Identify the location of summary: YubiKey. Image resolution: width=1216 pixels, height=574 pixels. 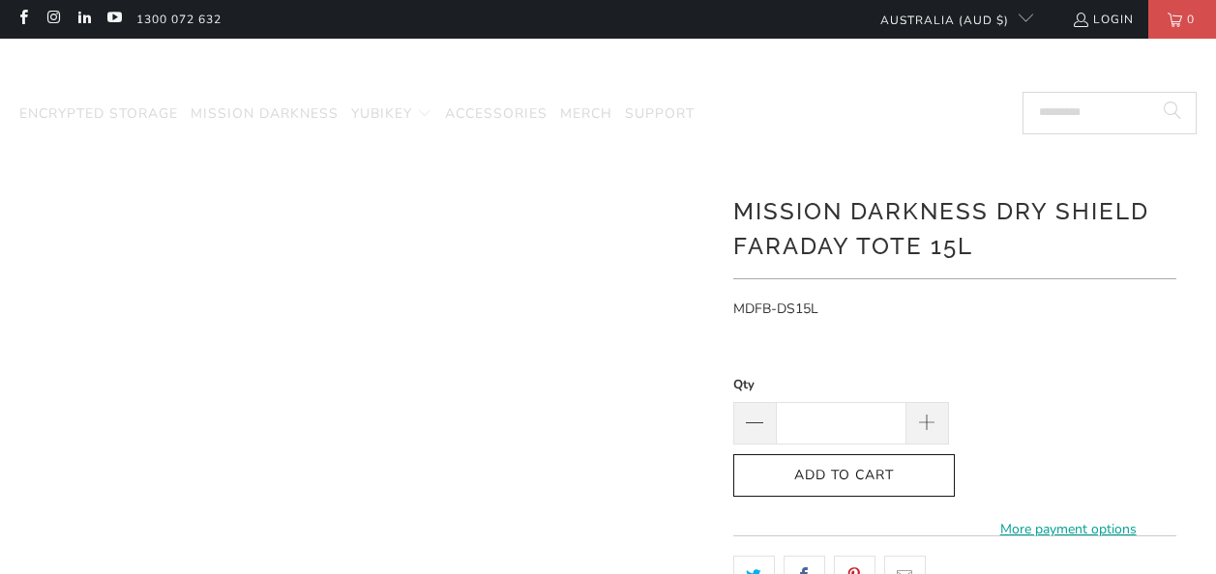
(392, 114).